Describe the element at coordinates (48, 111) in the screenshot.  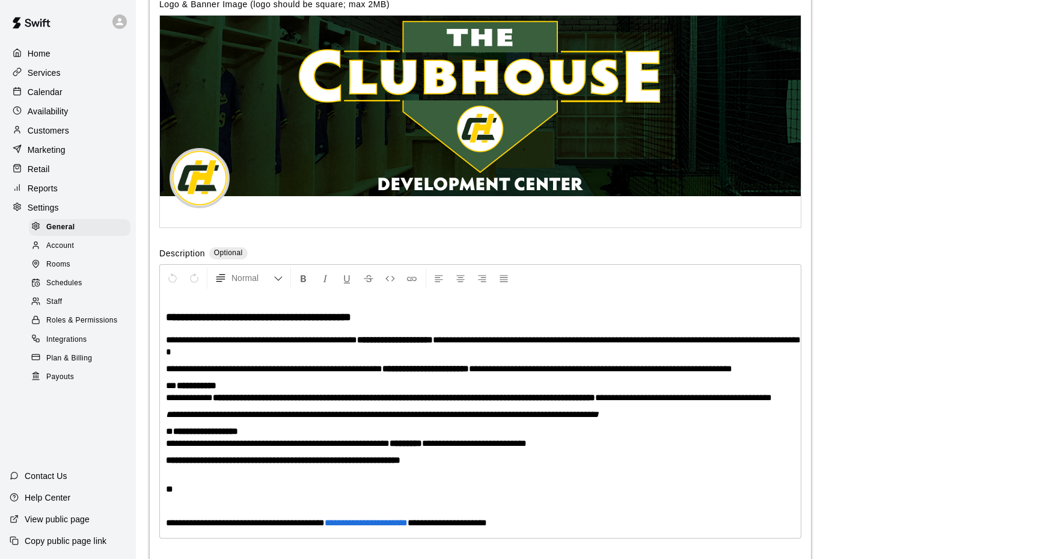
I see `p: Availability` at that location.